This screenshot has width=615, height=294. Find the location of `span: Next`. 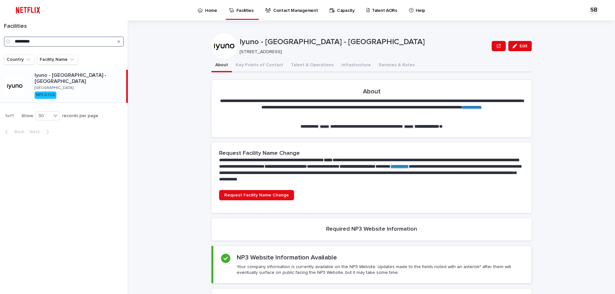

span: Next is located at coordinates (37, 132).